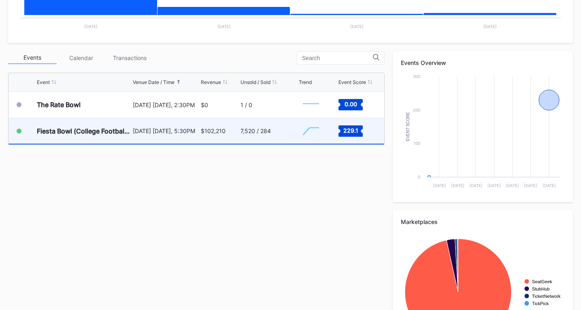 Image resolution: width=581 pixels, height=310 pixels. What do you see at coordinates (32, 58) in the screenshot?
I see `div: Events` at bounding box center [32, 58].